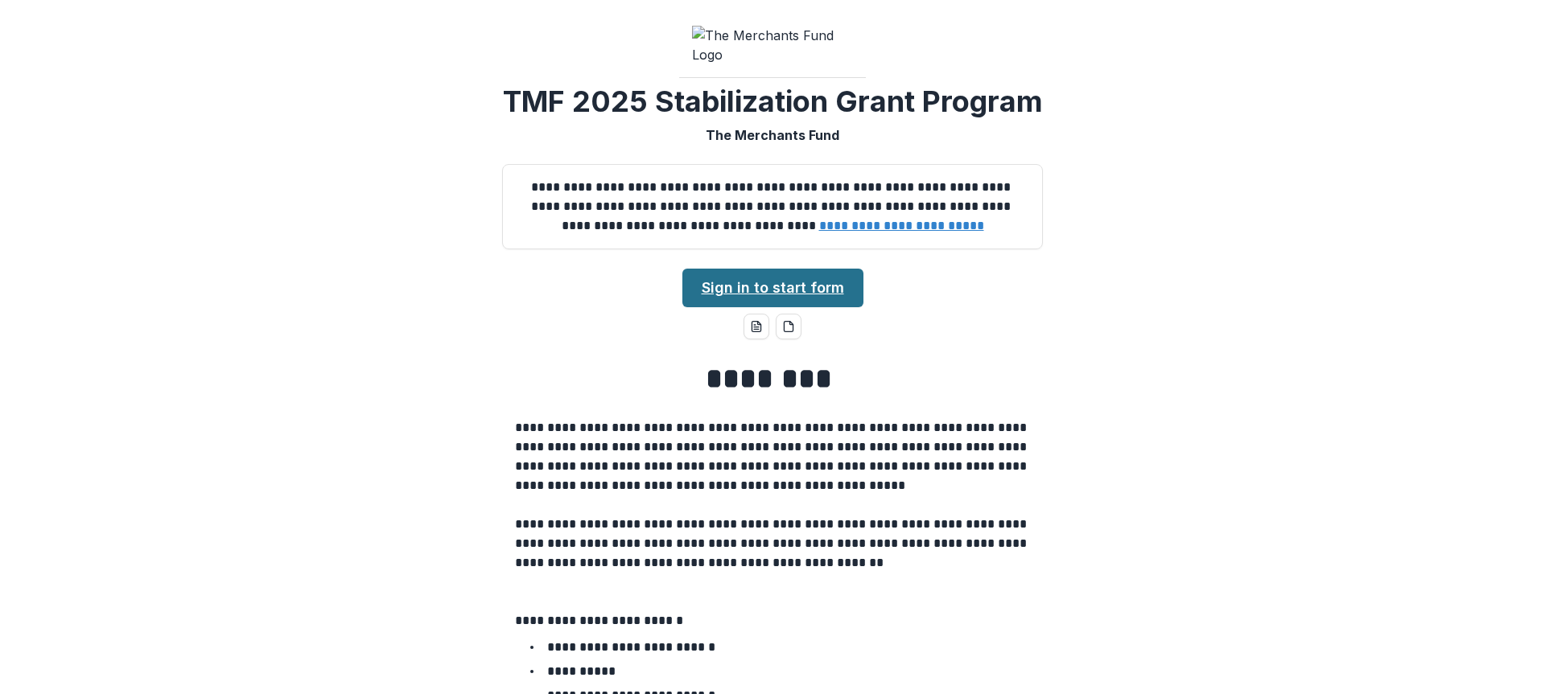 This screenshot has width=1545, height=694. What do you see at coordinates (789, 327) in the screenshot?
I see `button: pdf-download` at bounding box center [789, 327].